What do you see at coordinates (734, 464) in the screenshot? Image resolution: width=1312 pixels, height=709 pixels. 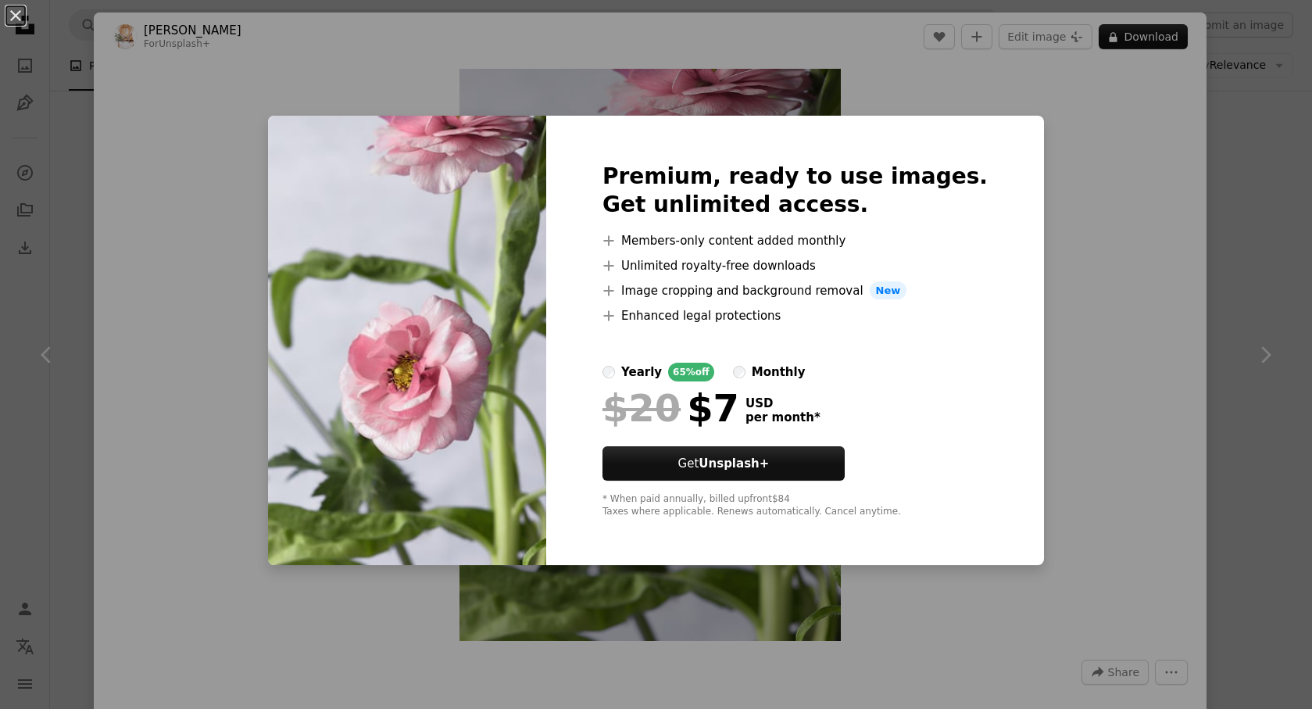 I see `strong: Unsplash+` at bounding box center [734, 464].